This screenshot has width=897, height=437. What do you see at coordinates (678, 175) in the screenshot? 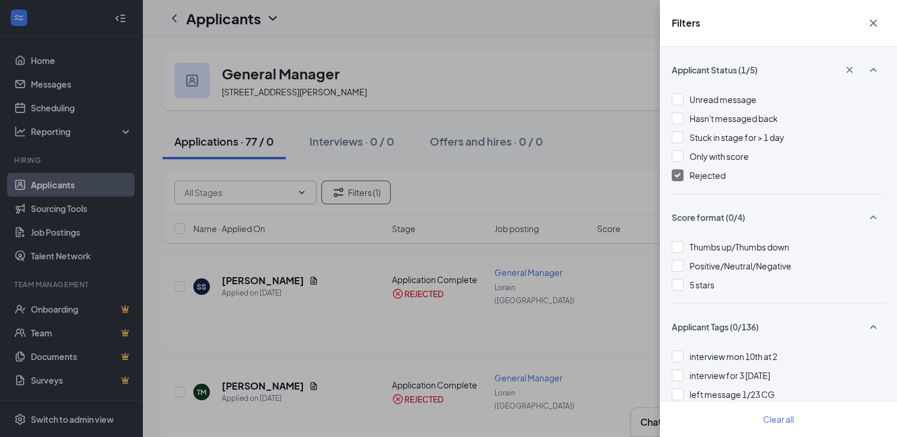
I see `img: checkbox` at bounding box center [678, 175].